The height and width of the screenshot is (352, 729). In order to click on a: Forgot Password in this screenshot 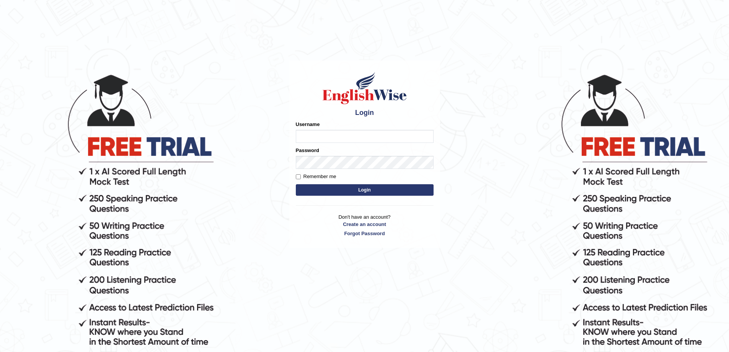, I will do `click(365, 233)`.